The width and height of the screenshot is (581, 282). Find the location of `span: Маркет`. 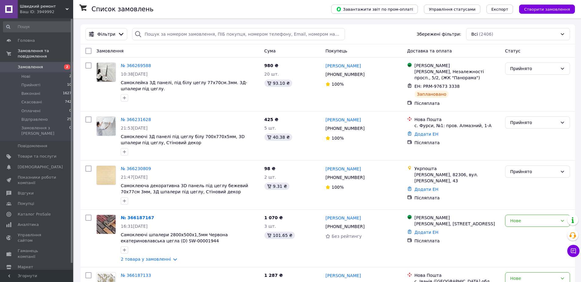

span: Маркет is located at coordinates (25, 267).